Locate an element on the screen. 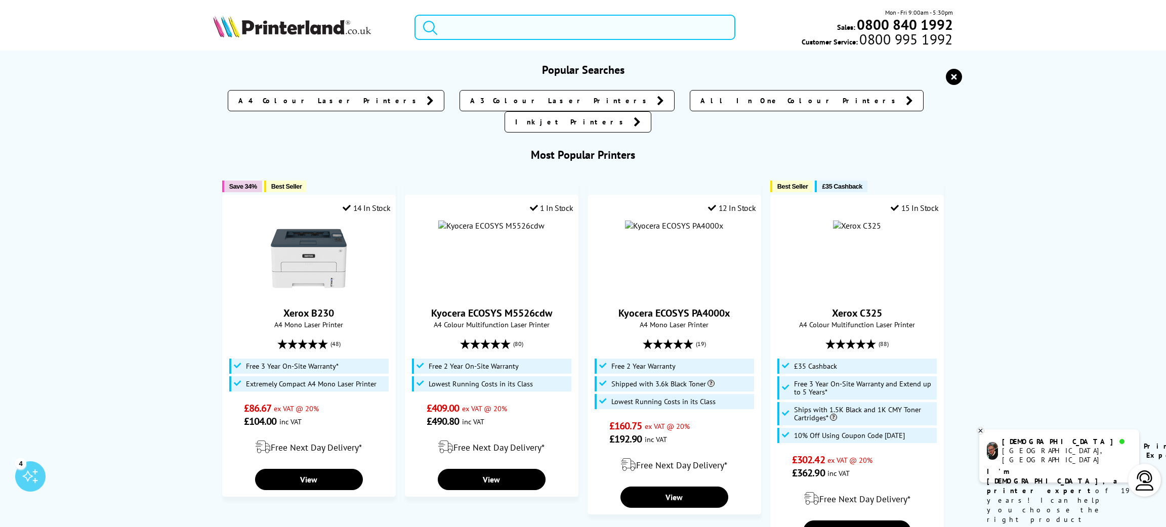 This screenshot has width=1166, height=527. span: £490.80 is located at coordinates (443, 422).